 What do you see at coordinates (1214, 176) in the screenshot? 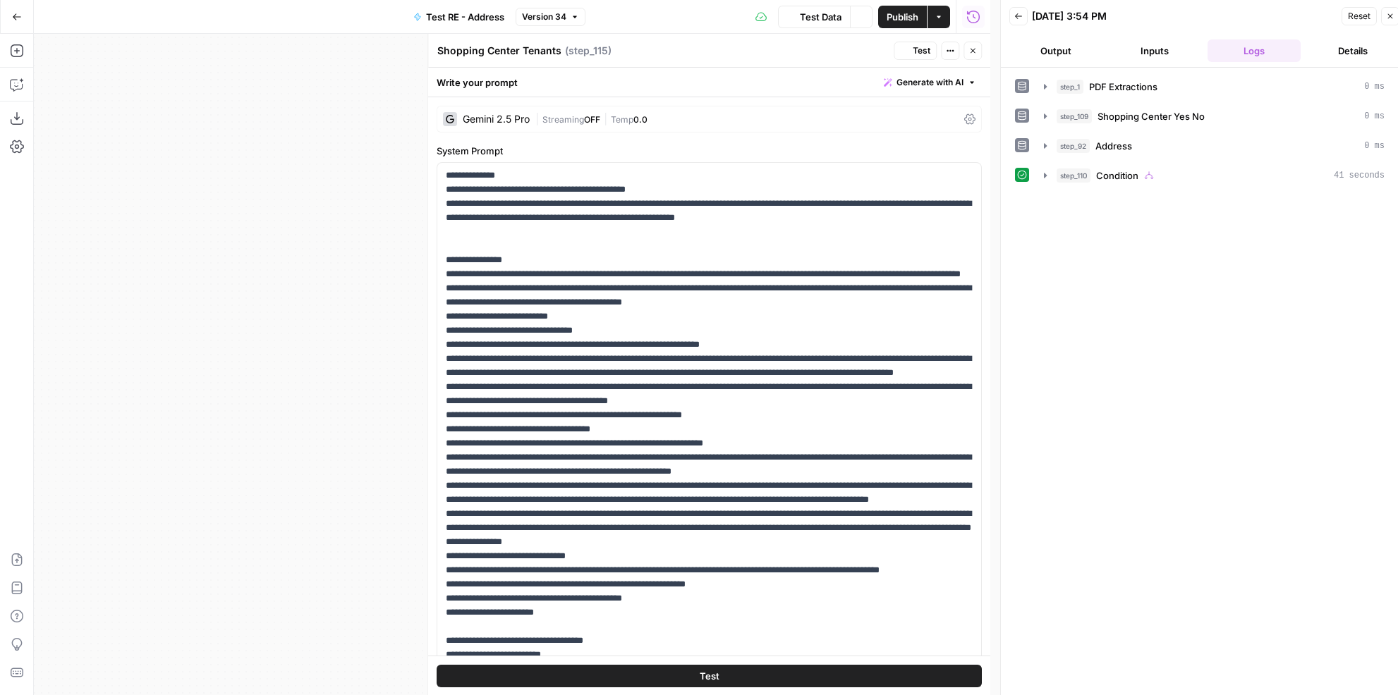
I see `button: 41 seconds` at bounding box center [1214, 176].